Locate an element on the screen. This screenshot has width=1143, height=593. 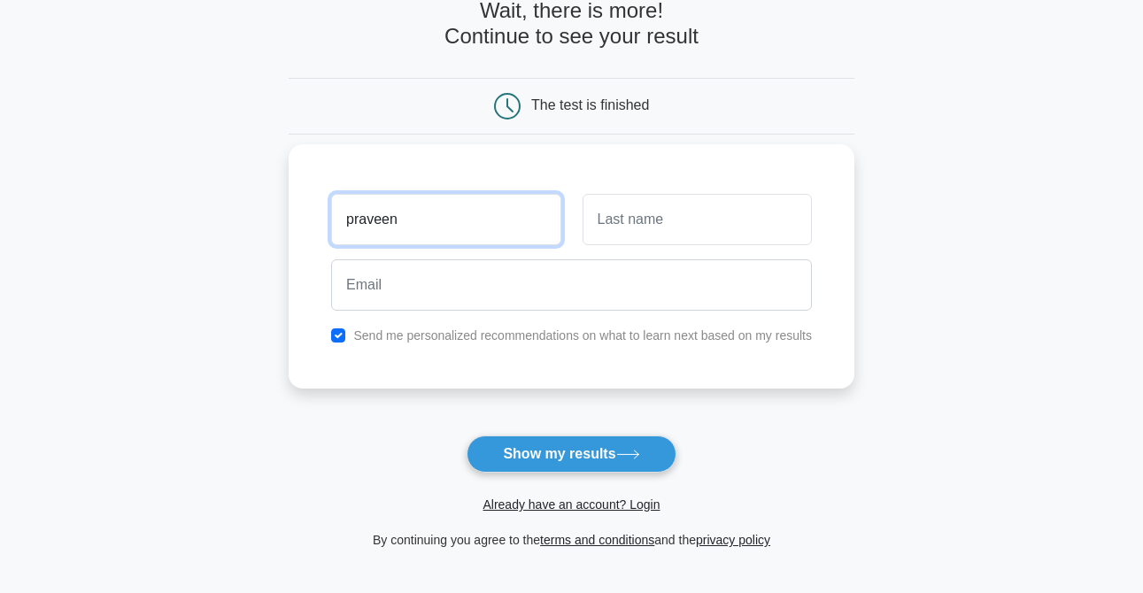
label: Send me personalized recommendations on what to learn next based on my results is located at coordinates (582, 336).